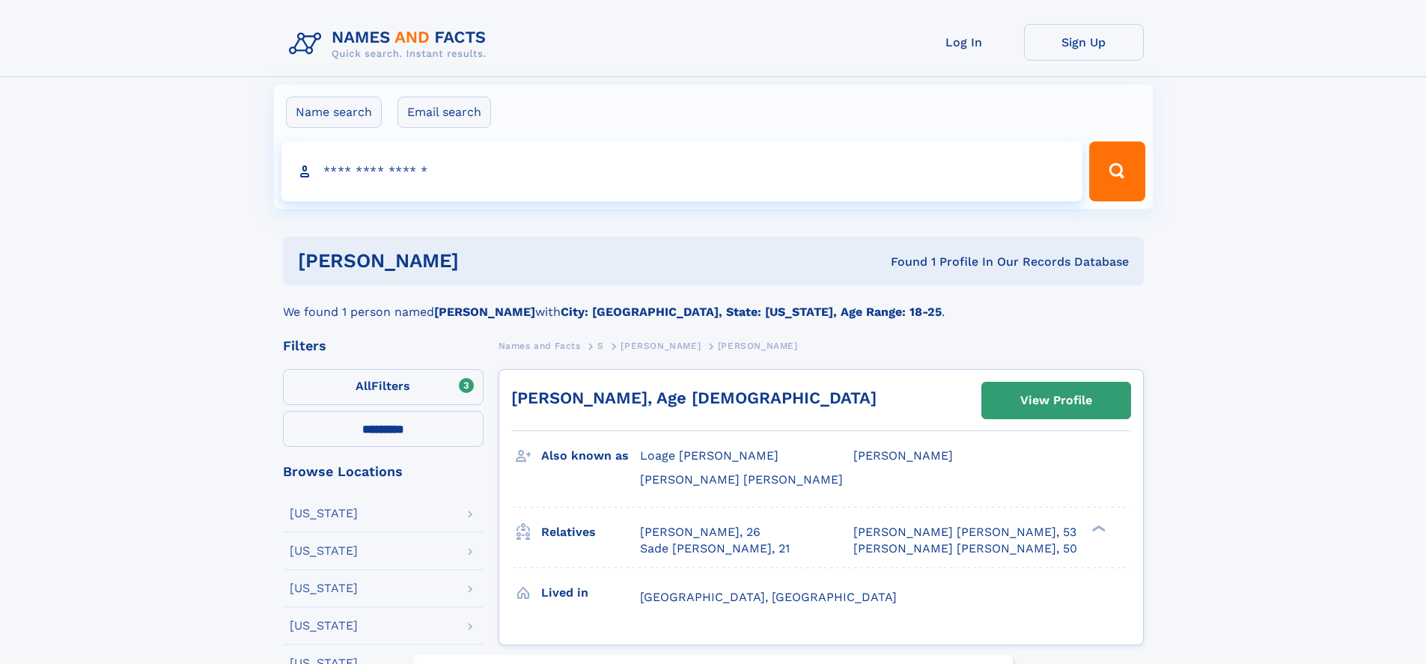 The height and width of the screenshot is (664, 1426). What do you see at coordinates (444, 112) in the screenshot?
I see `label: Email search` at bounding box center [444, 112].